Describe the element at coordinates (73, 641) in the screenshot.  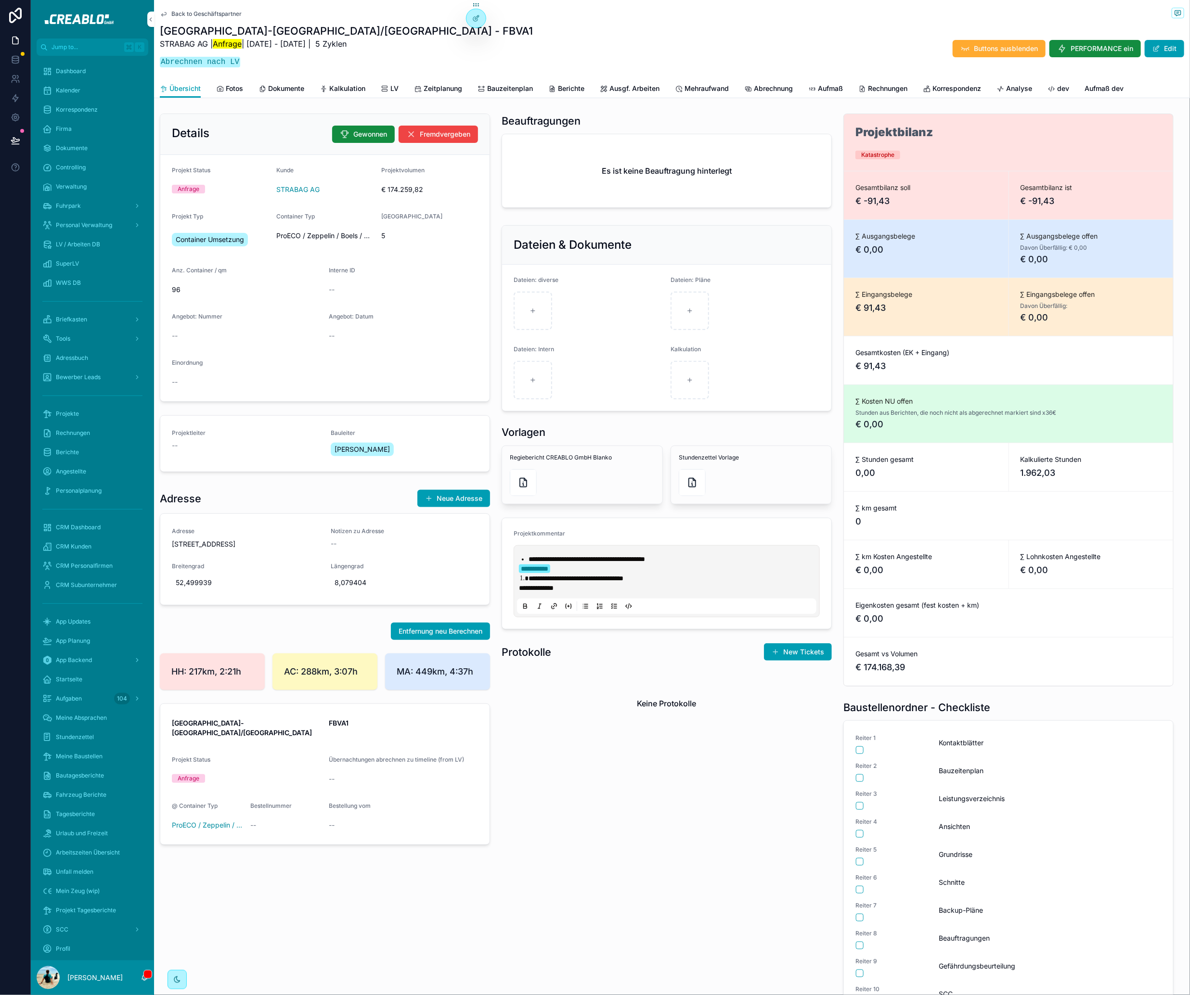
I see `span: App Planung` at that location.